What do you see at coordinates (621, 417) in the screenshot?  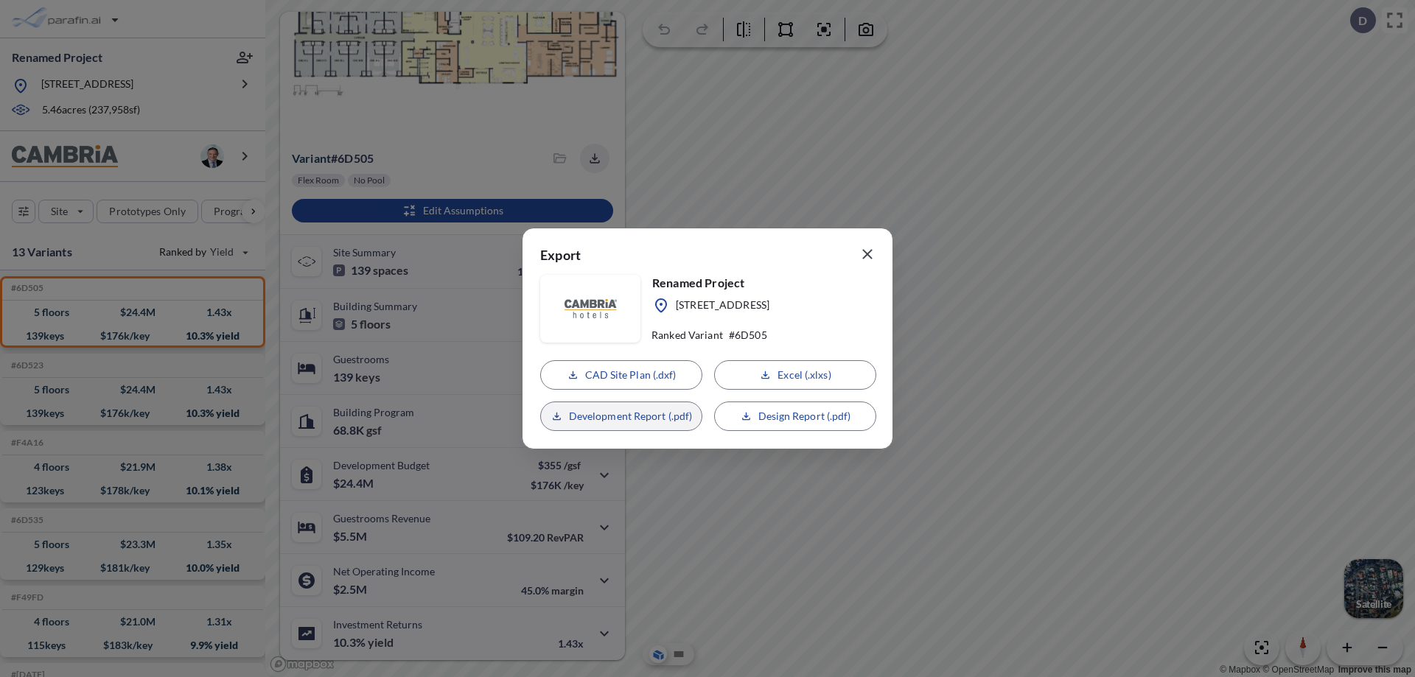 I see `button: Development Report (.pdf)` at bounding box center [621, 417].